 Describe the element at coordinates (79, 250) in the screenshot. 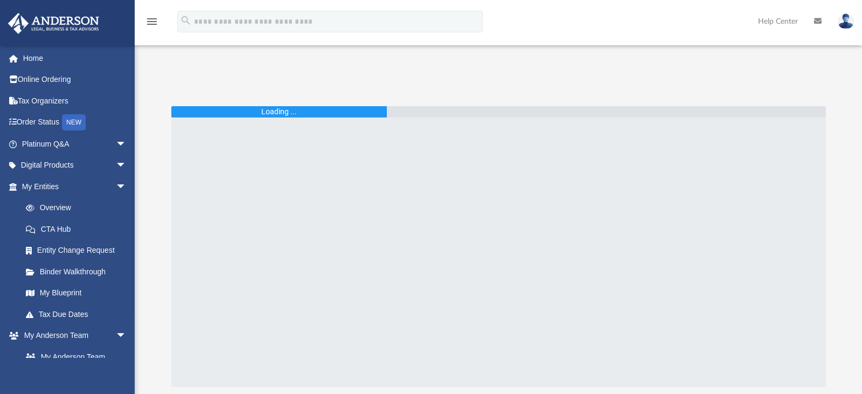

I see `a: Entity Change Request` at that location.